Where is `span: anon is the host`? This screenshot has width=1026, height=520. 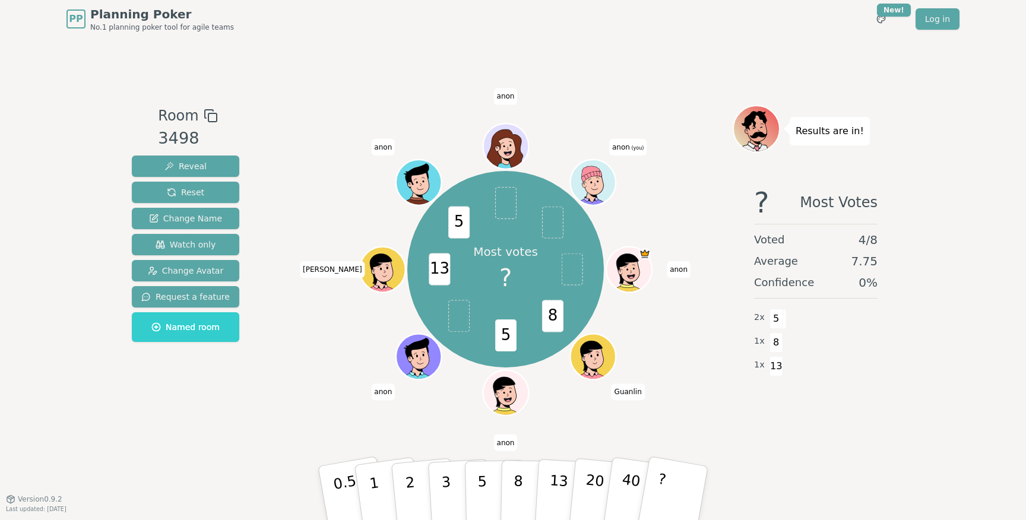 span: anon is the host is located at coordinates (644, 254).